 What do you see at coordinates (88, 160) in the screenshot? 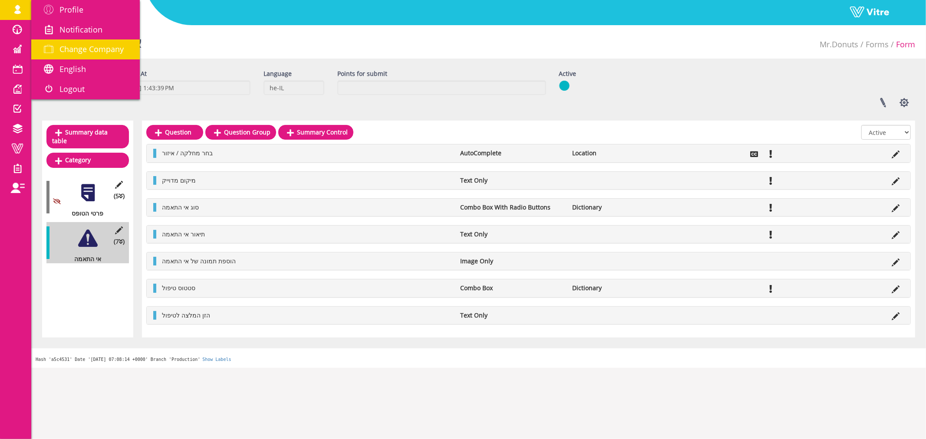
I see `a: Category` at bounding box center [88, 160].